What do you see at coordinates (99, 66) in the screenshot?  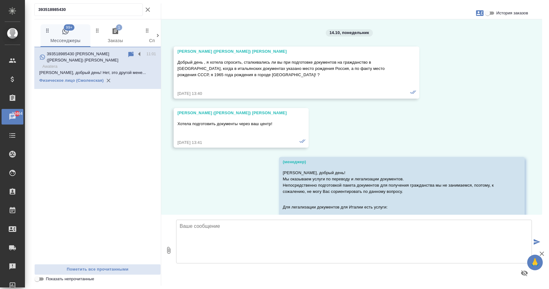 I see `p: Awatera` at bounding box center [99, 66].